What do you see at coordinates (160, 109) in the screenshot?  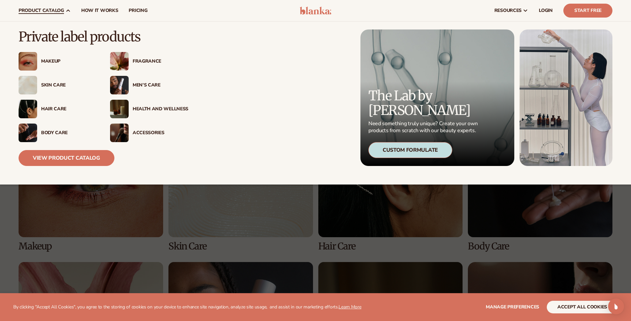 I see `div: Health And Wellness` at bounding box center [160, 109].